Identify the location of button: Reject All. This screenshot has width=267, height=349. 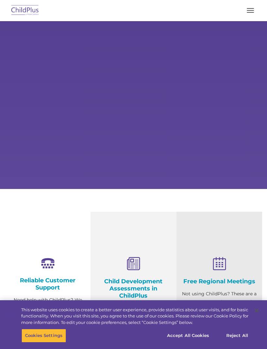
(237, 336).